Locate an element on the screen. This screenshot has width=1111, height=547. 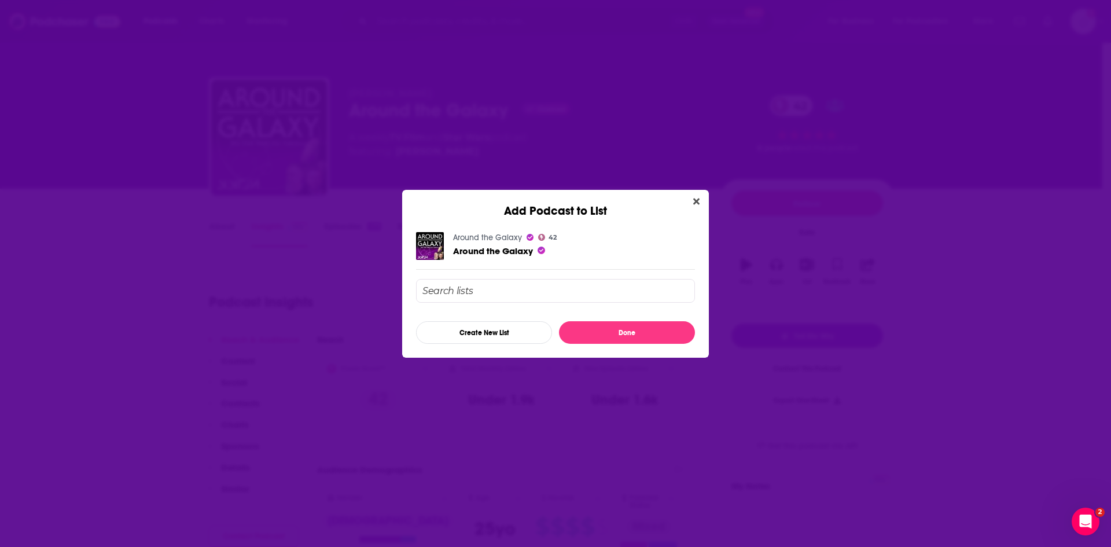
span: 42 is located at coordinates (552, 237).